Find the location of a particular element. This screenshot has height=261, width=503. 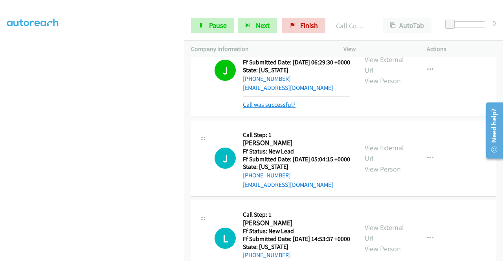

span: Next is located at coordinates (263, 25).